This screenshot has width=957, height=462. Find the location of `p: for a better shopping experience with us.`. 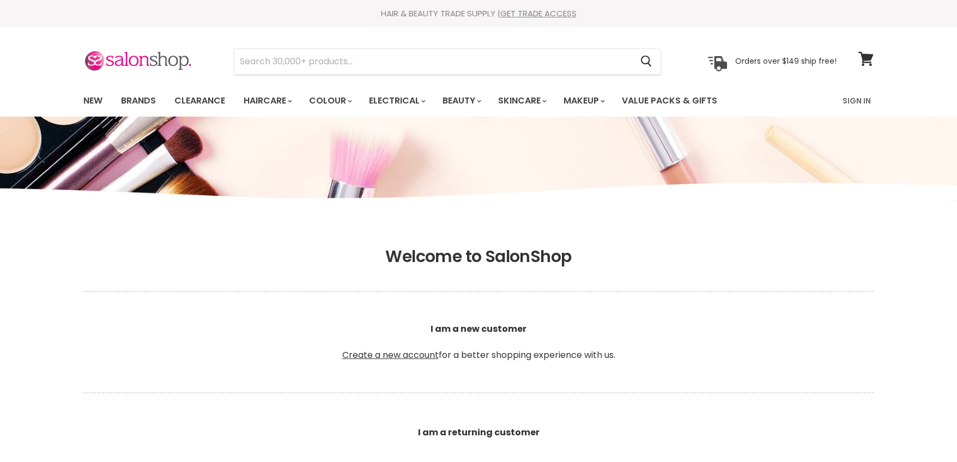

p: for a better shopping experience with us. is located at coordinates (478, 342).